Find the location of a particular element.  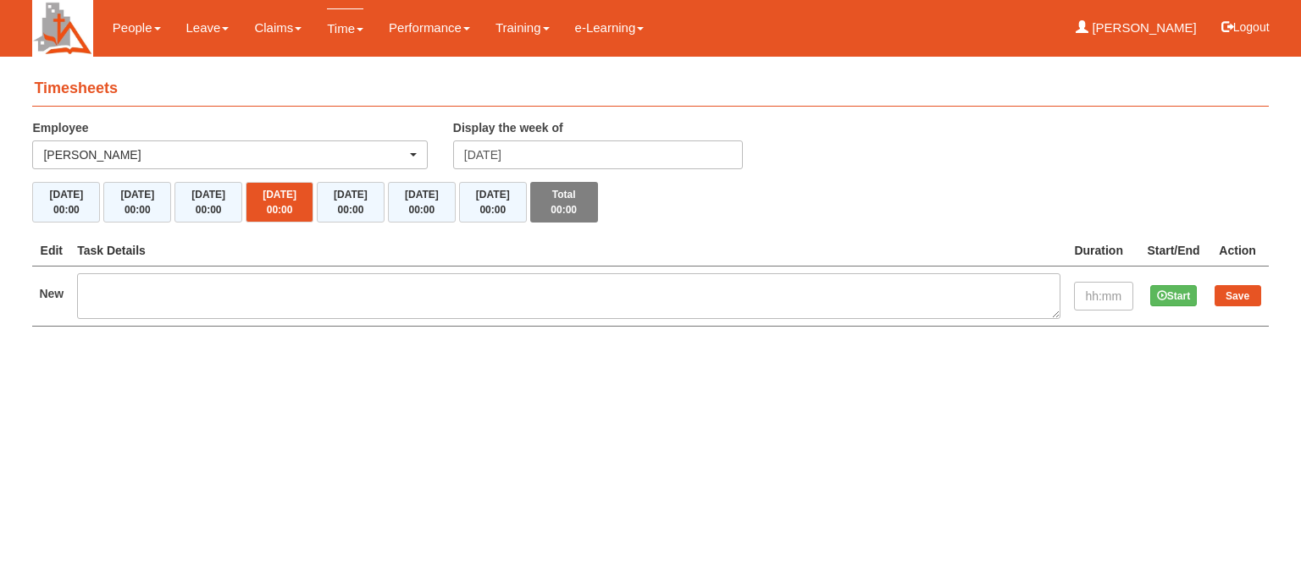

th: Task Details is located at coordinates (568, 251).